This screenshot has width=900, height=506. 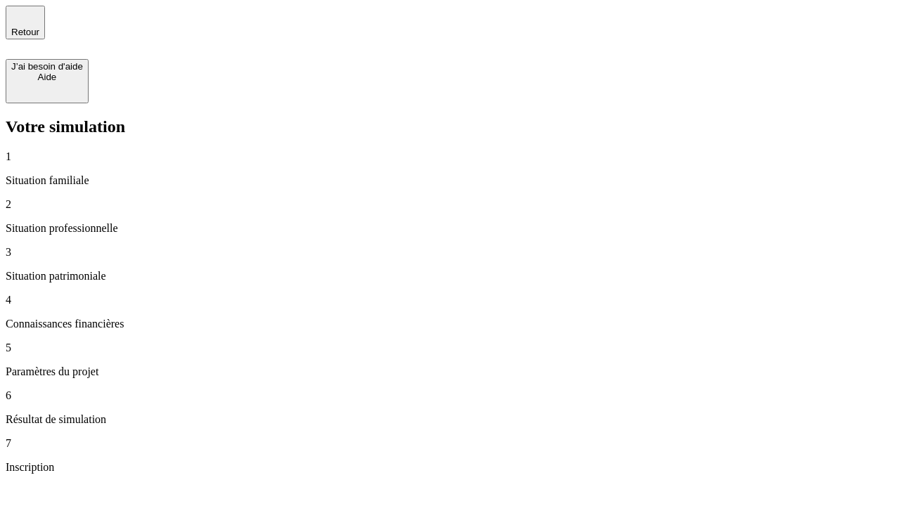 What do you see at coordinates (450, 467) in the screenshot?
I see `p: Inscription` at bounding box center [450, 467].